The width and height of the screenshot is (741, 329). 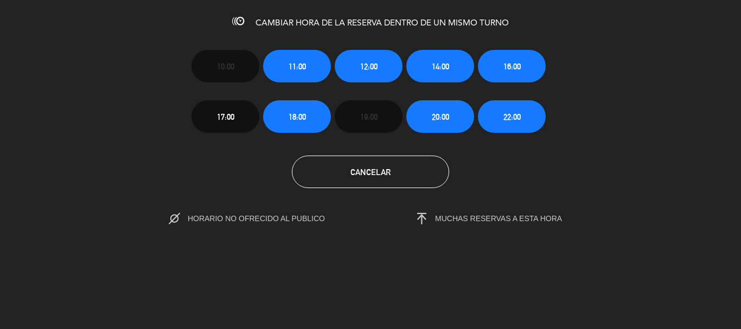 What do you see at coordinates (382, 23) in the screenshot?
I see `span: CAMBIAR HORA DE LA RESERVA DENTRO DE UN MISMO TURNO` at bounding box center [382, 23].